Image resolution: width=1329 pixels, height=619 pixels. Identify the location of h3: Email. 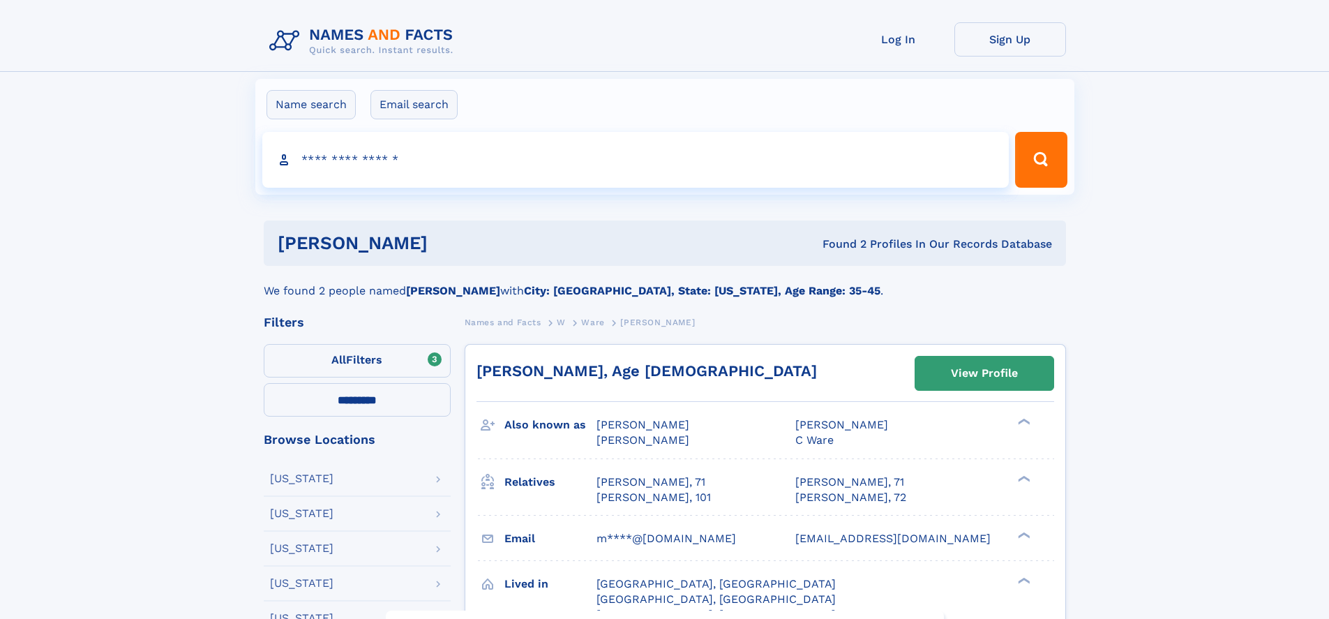
(550, 539).